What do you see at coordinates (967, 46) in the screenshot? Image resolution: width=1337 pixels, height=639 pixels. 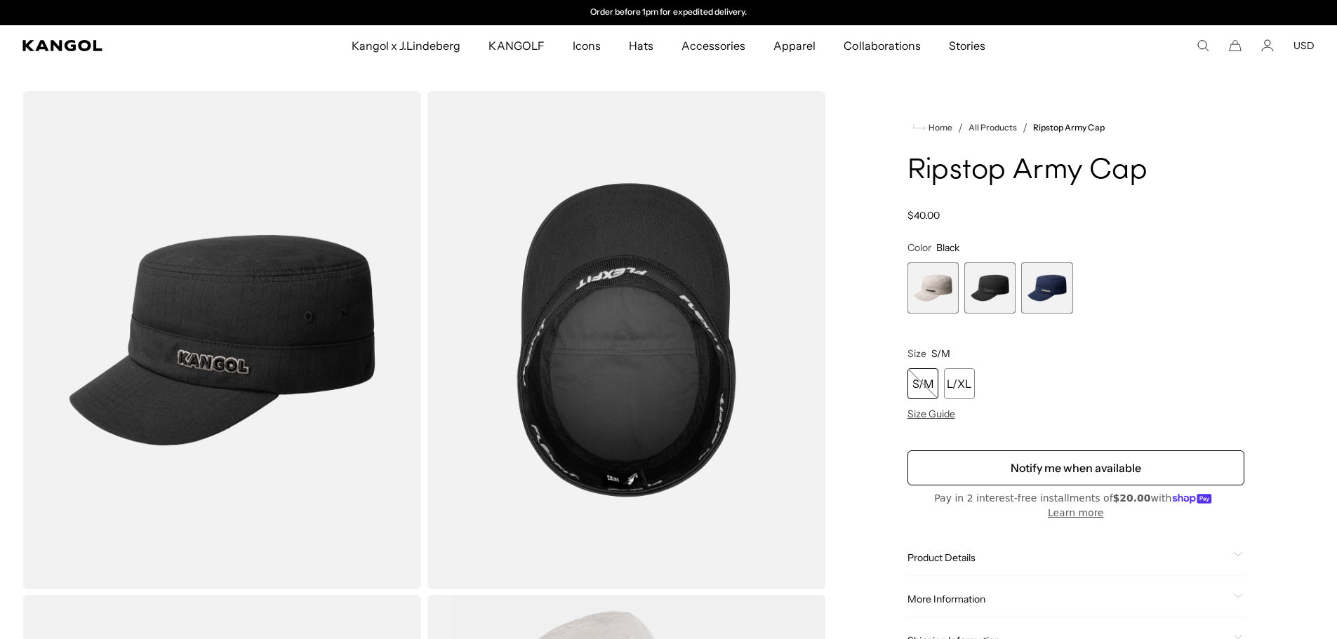 I see `span: Stories` at bounding box center [967, 46].